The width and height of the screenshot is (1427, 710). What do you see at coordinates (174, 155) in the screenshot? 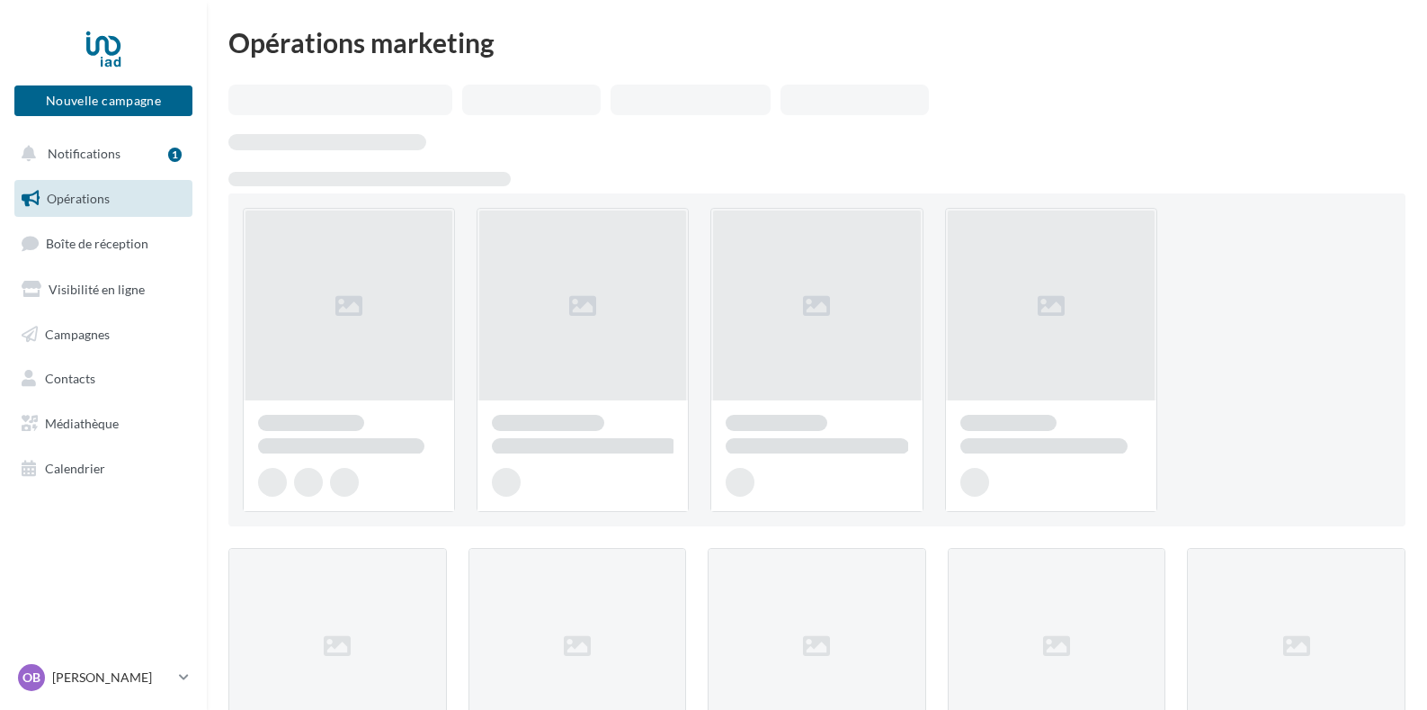
I see `div: 1` at bounding box center [174, 155].